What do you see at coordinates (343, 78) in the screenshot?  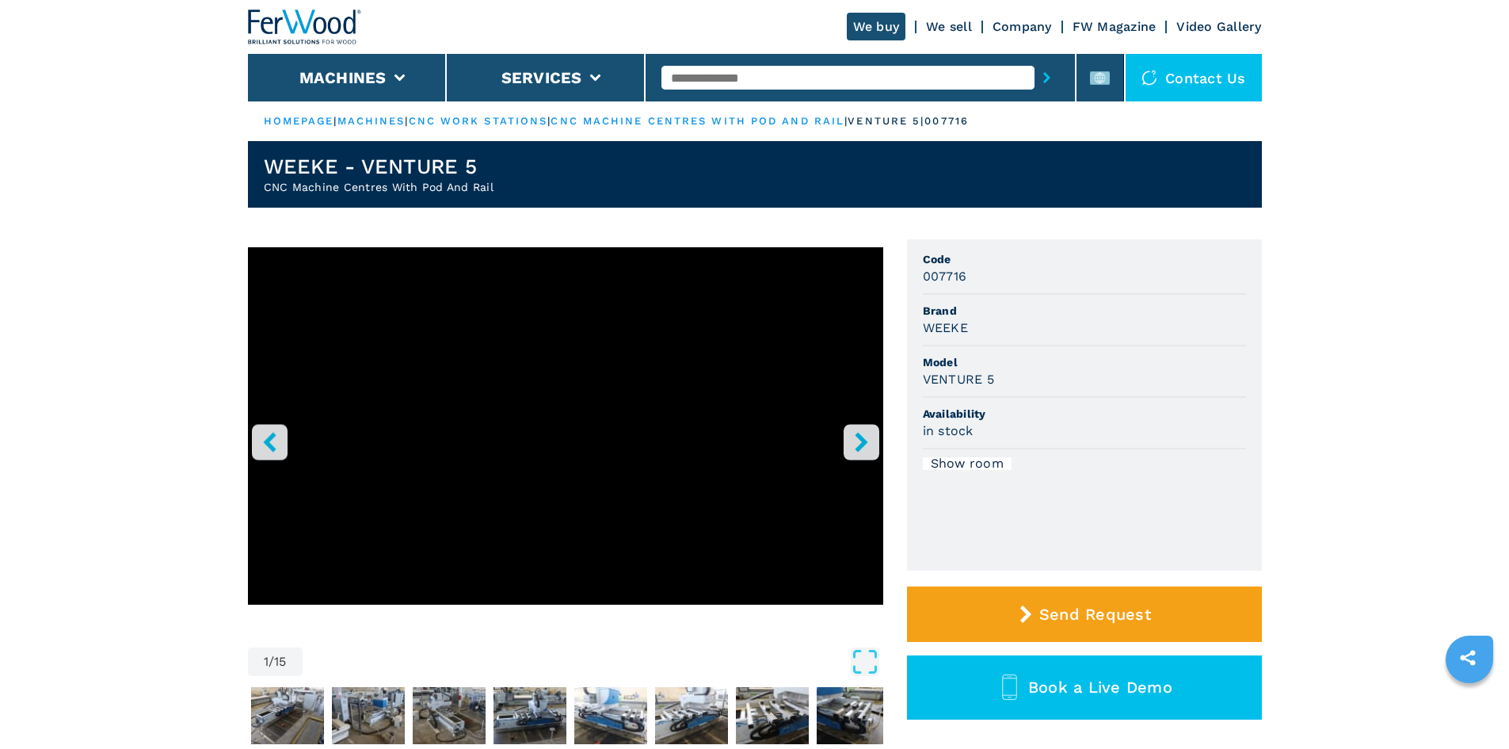 I see `button: Machines` at bounding box center [343, 78].